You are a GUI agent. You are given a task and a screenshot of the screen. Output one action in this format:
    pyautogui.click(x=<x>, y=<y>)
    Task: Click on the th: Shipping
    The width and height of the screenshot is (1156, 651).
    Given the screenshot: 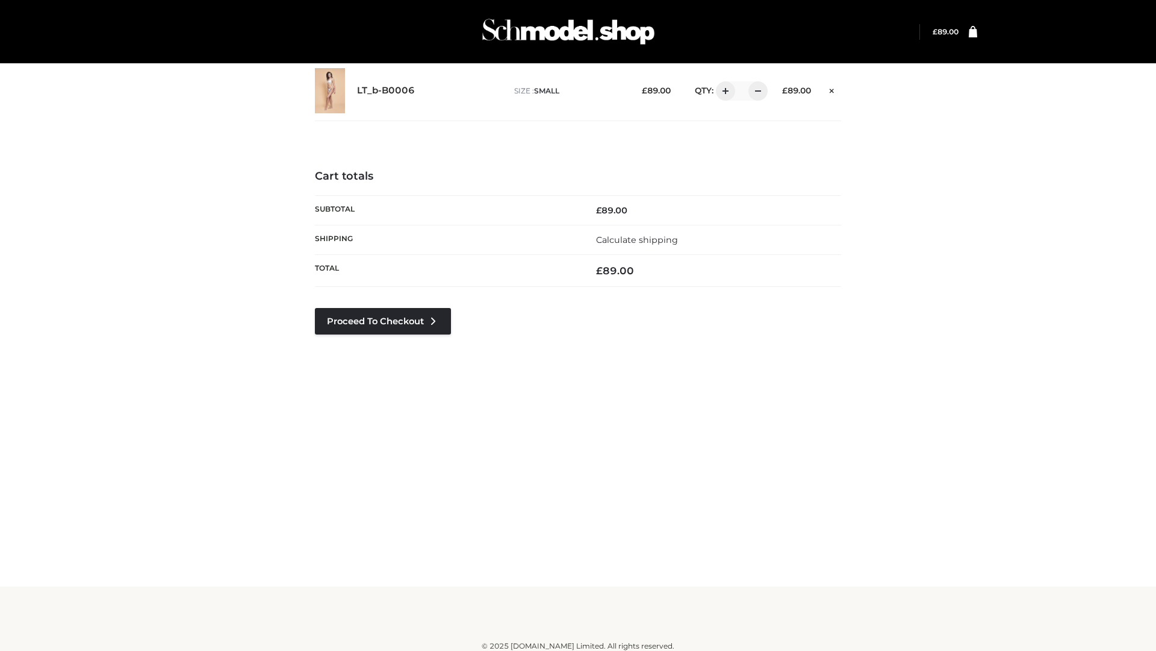 What is the action you would take?
    pyautogui.click(x=446, y=239)
    